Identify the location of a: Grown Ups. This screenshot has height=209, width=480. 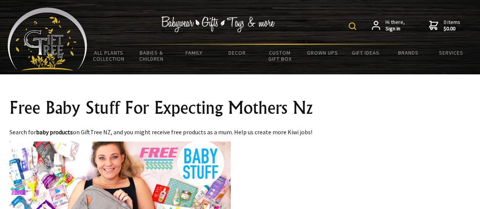
(323, 53).